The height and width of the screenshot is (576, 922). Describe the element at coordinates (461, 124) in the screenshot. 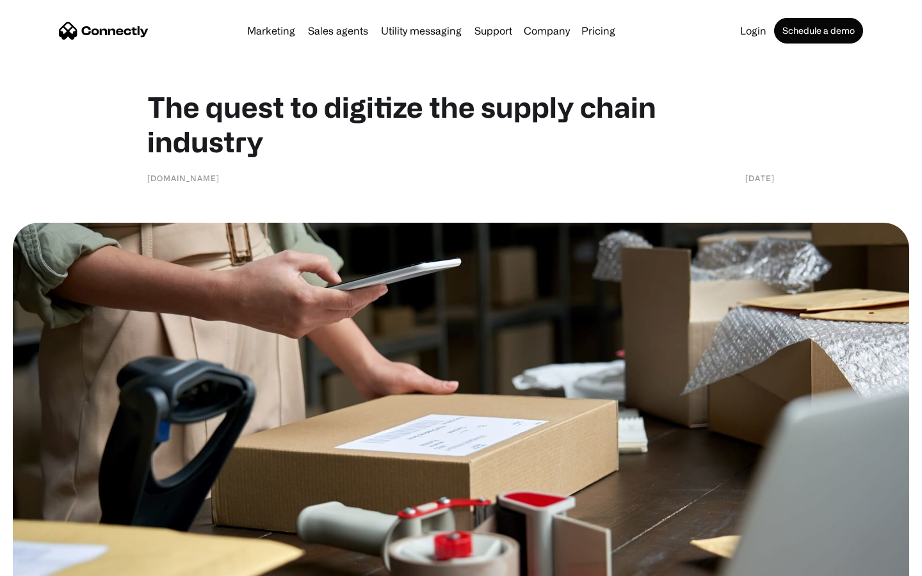

I see `h1: The quest to digitize the supply chain industry` at that location.